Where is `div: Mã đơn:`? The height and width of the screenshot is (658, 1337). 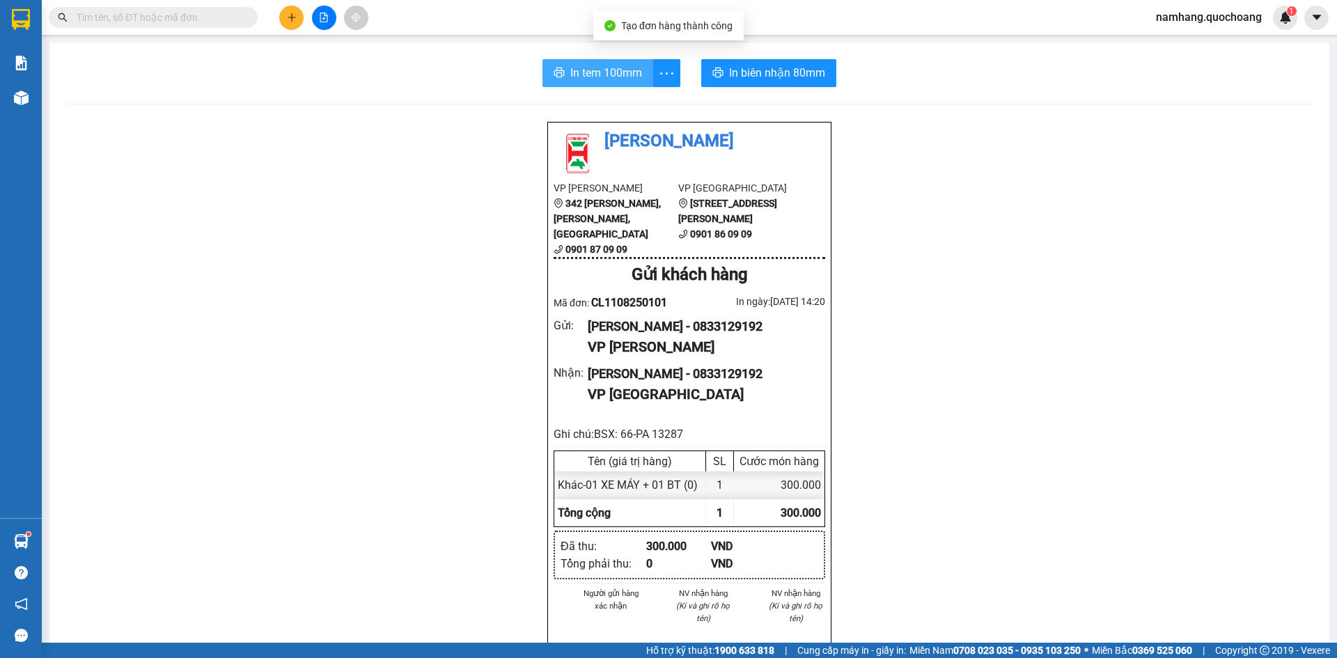
div: Mã đơn: is located at coordinates (621, 302).